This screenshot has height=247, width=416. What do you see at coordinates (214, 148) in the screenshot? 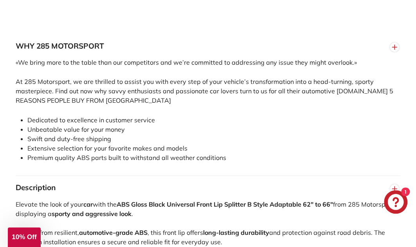
I see `li: Extensive selection for your favorite makes and models` at bounding box center [214, 148].